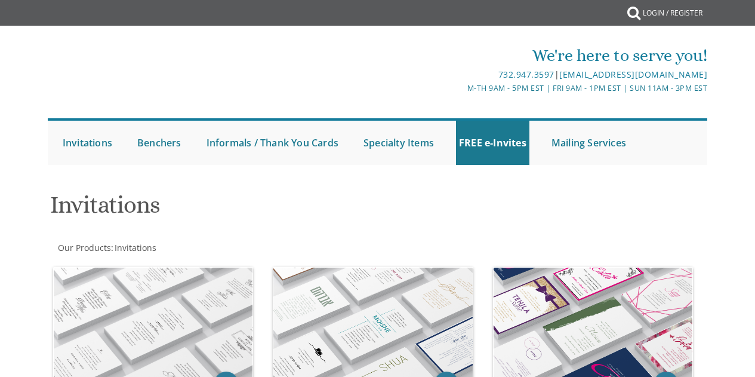 This screenshot has width=755, height=377. Describe the element at coordinates (492, 143) in the screenshot. I see `a: FREE e-Invites` at that location.